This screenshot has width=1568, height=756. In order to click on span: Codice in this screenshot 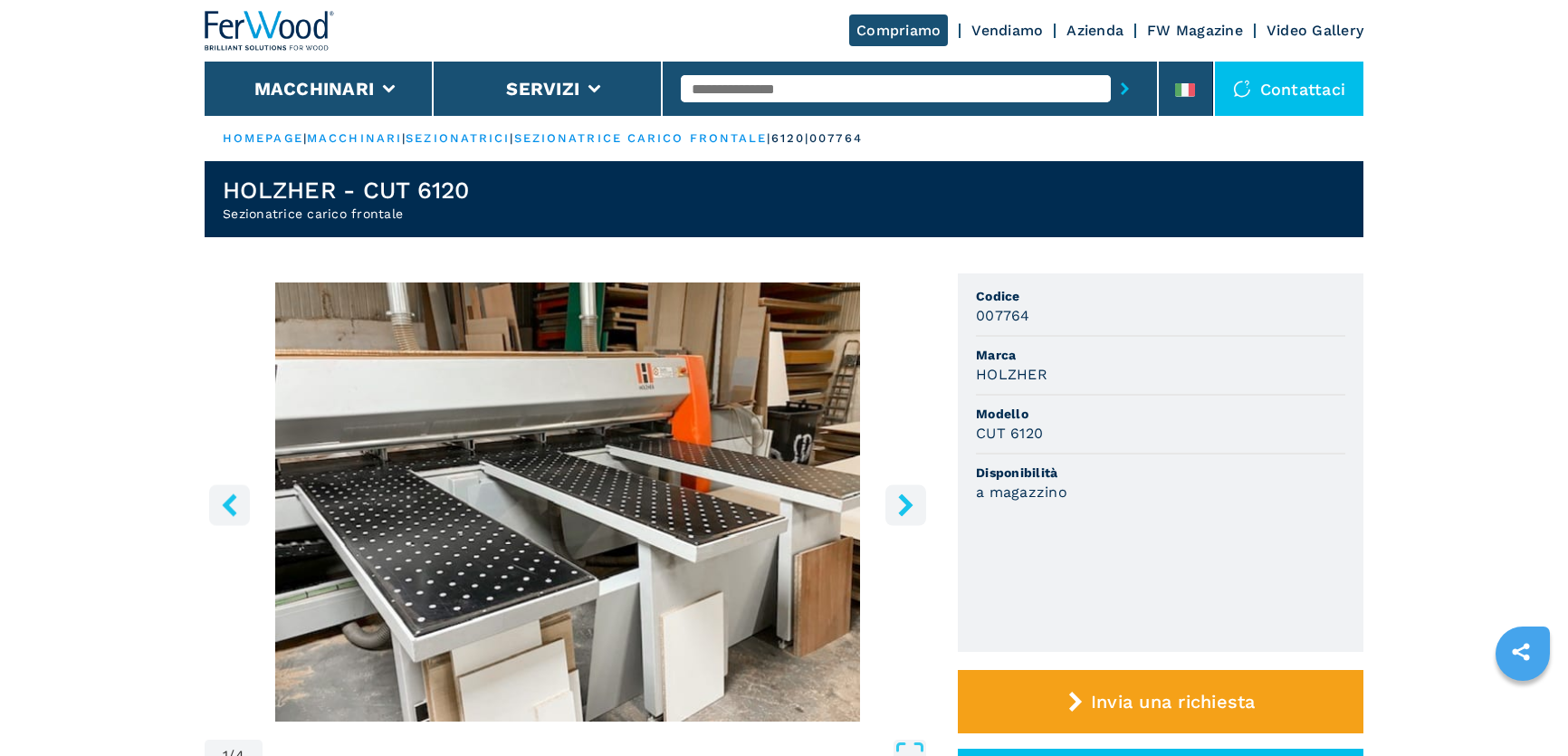, I will do `click(1160, 296)`.